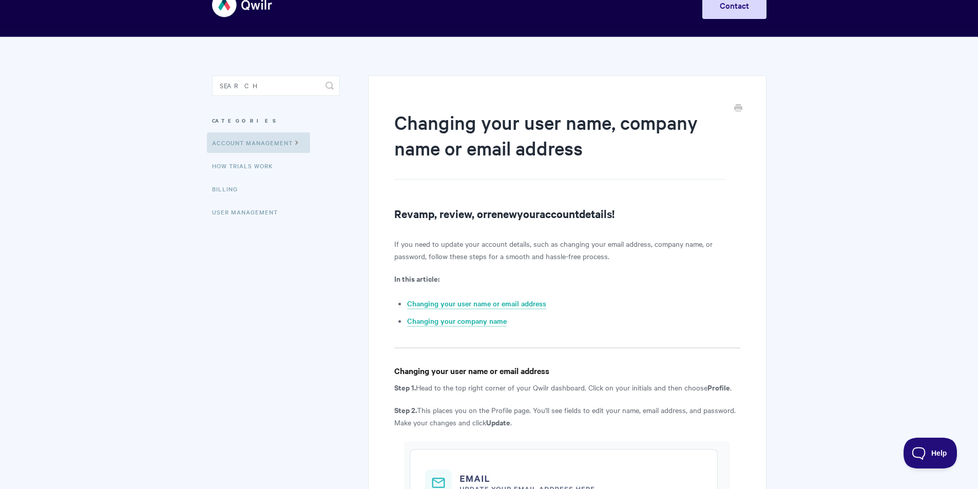 This screenshot has height=489, width=978. Describe the element at coordinates (405, 387) in the screenshot. I see `strong: Step 1.` at that location.